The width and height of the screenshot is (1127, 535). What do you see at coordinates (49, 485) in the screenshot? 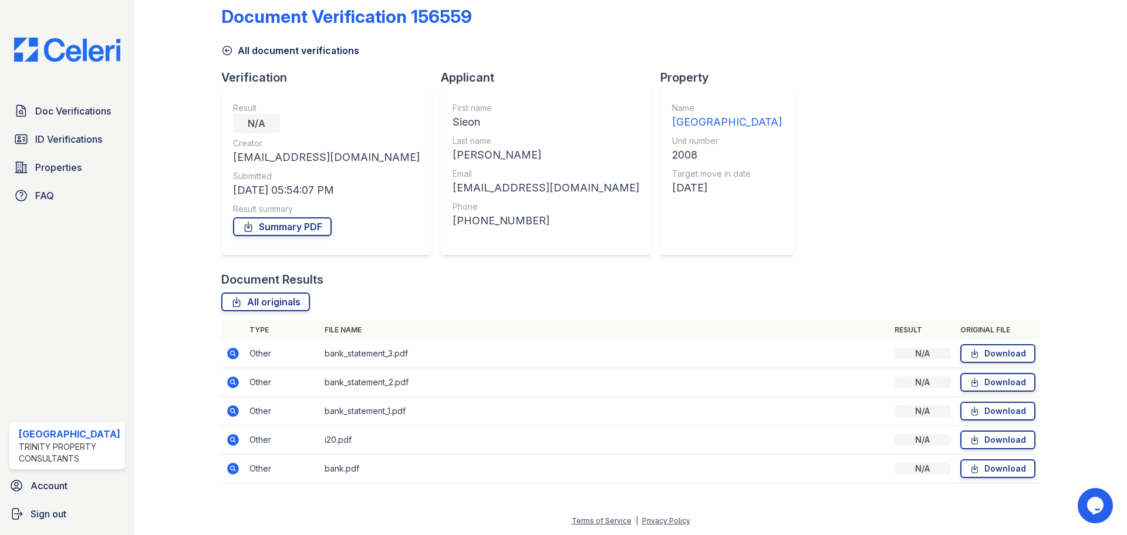
I see `span: Account` at bounding box center [49, 485].